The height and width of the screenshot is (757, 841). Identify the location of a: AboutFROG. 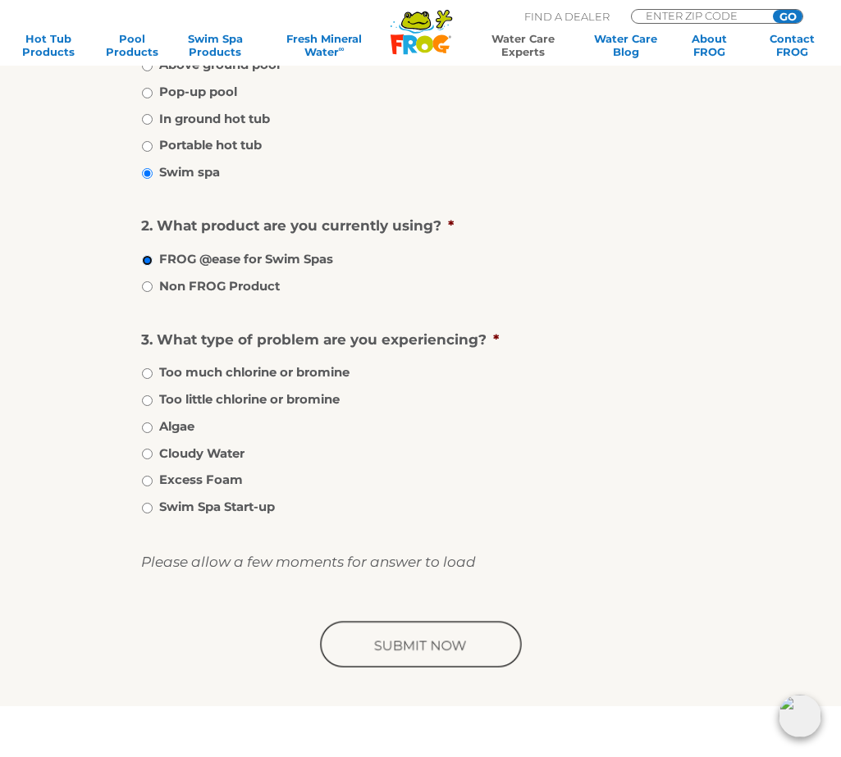
(709, 45).